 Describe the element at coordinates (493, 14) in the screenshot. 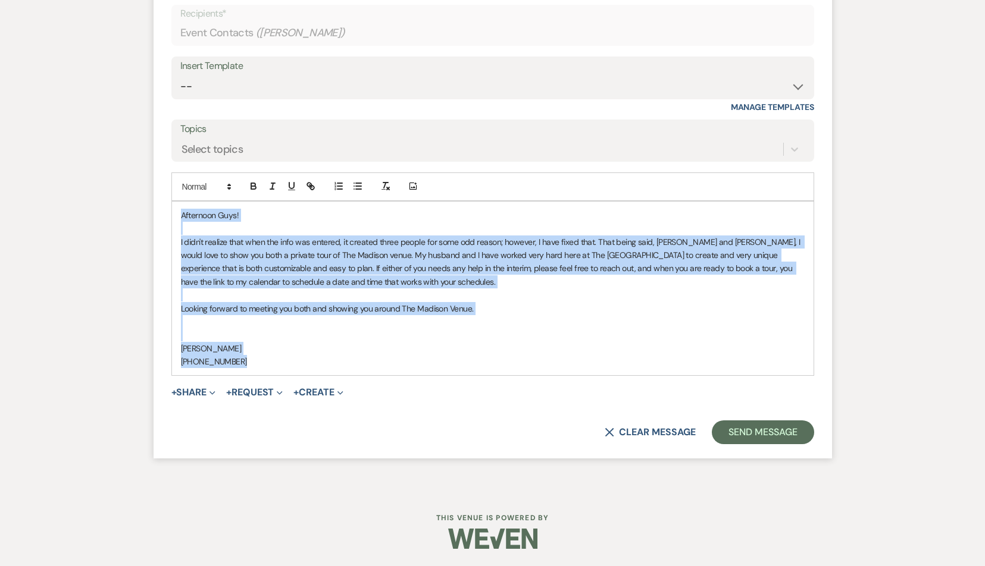

I see `p: Recipients*` at that location.